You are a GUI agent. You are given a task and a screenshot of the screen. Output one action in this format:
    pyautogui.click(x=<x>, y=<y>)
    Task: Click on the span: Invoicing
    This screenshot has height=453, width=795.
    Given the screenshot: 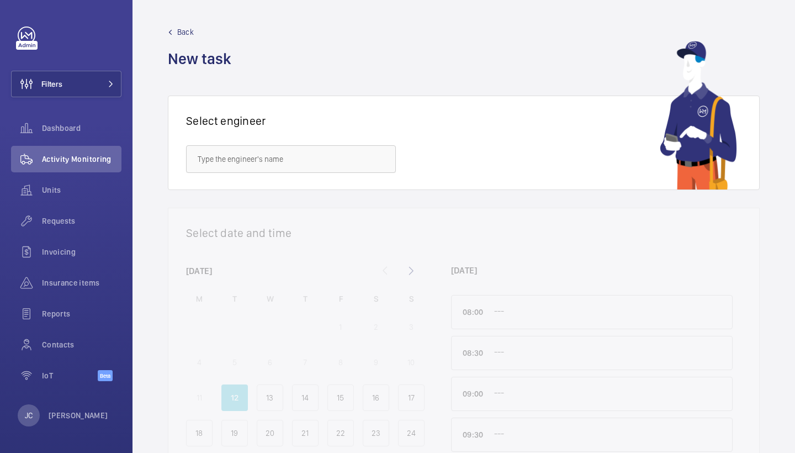 What is the action you would take?
    pyautogui.click(x=82, y=252)
    